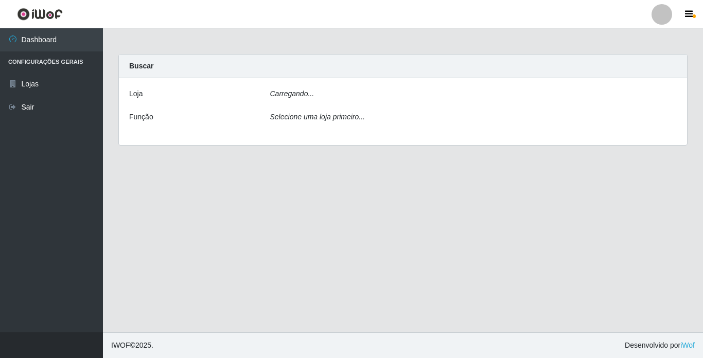  Describe the element at coordinates (688, 345) in the screenshot. I see `a: iWof` at that location.